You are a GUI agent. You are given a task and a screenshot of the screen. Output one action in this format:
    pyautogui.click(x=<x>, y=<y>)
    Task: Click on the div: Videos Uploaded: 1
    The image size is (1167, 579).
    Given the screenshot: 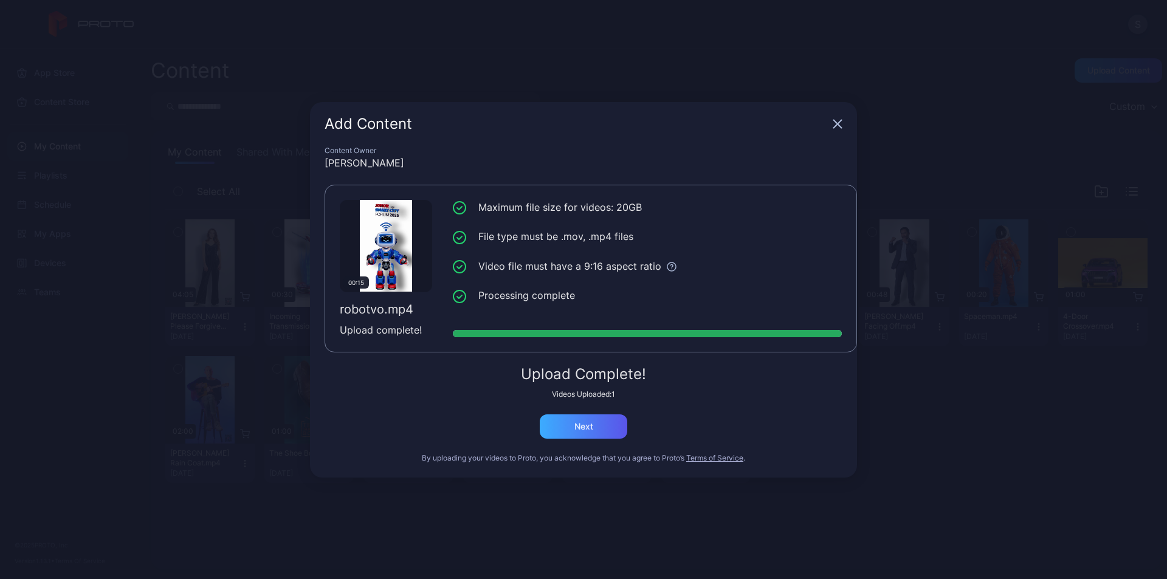 What is the action you would take?
    pyautogui.click(x=583, y=394)
    